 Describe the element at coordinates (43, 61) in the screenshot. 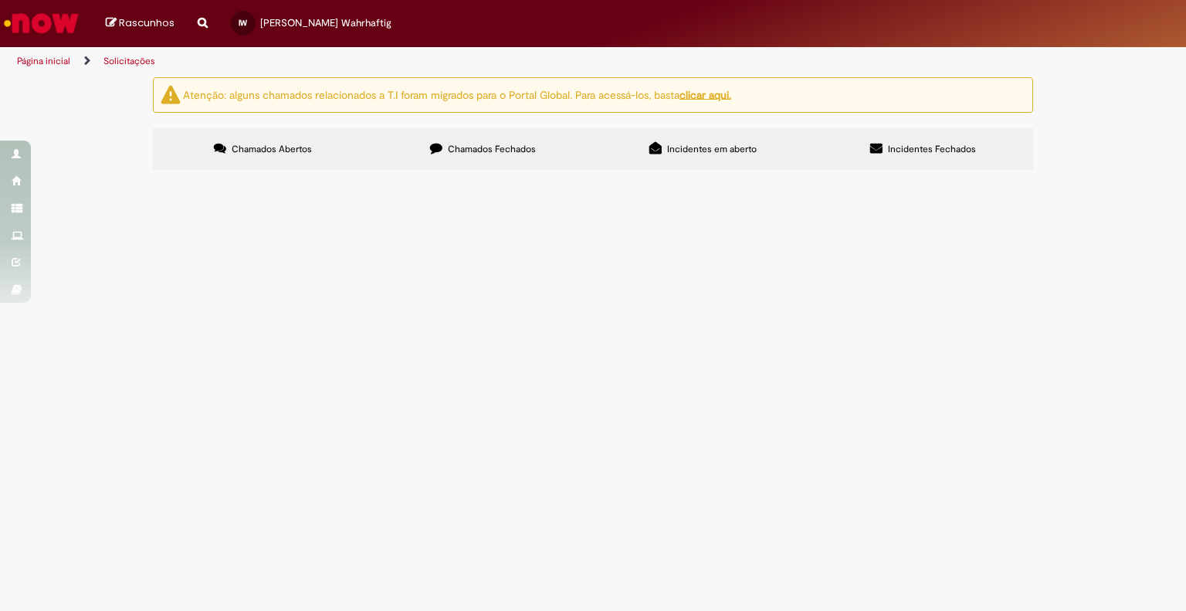

I see `a: Página inicial` at that location.